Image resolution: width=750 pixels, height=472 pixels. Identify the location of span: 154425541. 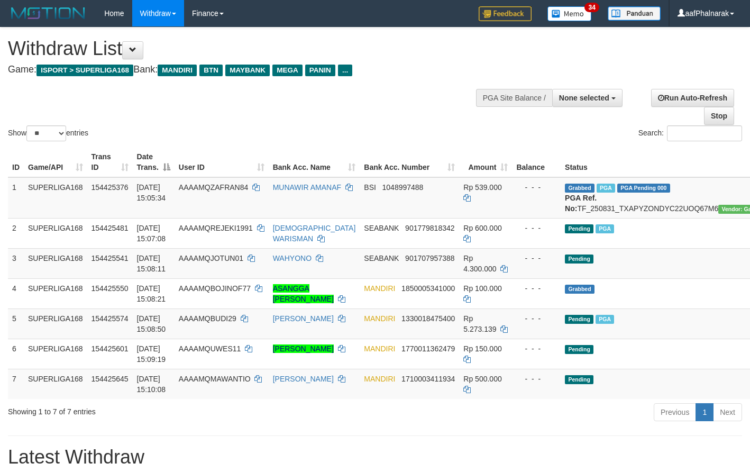
(110, 258).